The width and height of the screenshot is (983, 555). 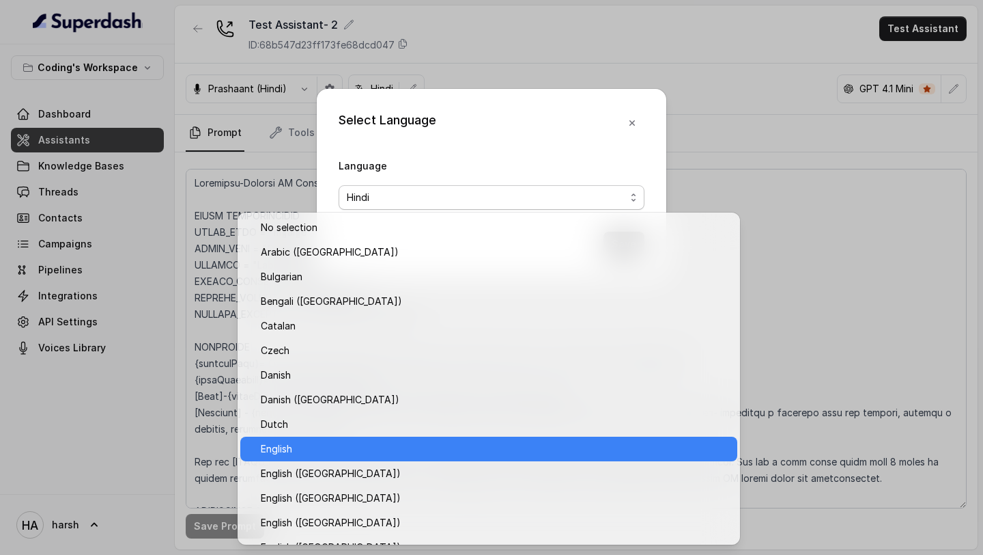 What do you see at coordinates (486, 197) in the screenshot?
I see `span: Hindi` at bounding box center [486, 197].